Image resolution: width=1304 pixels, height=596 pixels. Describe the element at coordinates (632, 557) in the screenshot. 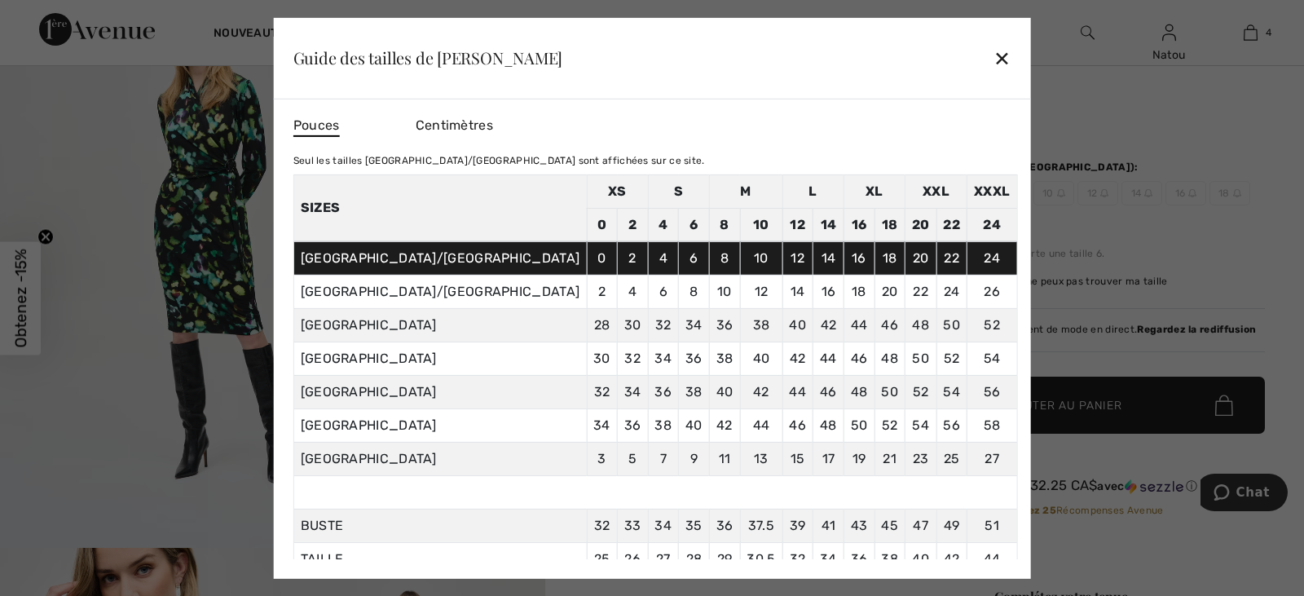

I see `span: 26` at that location.